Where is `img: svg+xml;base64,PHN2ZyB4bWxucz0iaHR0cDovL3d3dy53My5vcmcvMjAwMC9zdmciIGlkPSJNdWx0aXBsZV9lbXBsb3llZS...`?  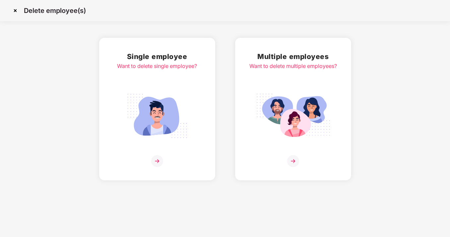 img: svg+xml;base64,PHN2ZyB4bWxucz0iaHR0cDovL3d3dy53My5vcmcvMjAwMC9zdmciIGlkPSJNdWx0aXBsZV9lbXBsb3llZS... is located at coordinates (293, 116).